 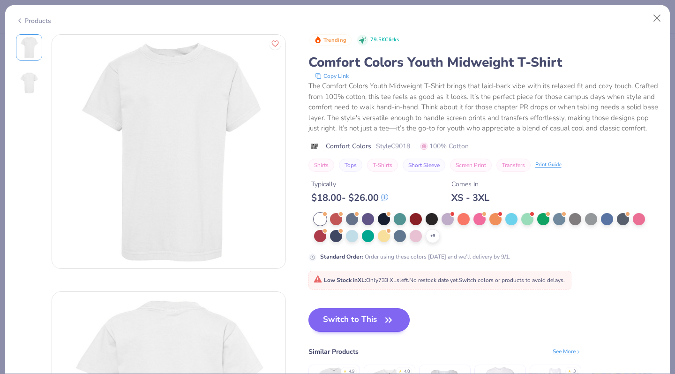 I want to click on img: Trending sort, so click(x=318, y=40).